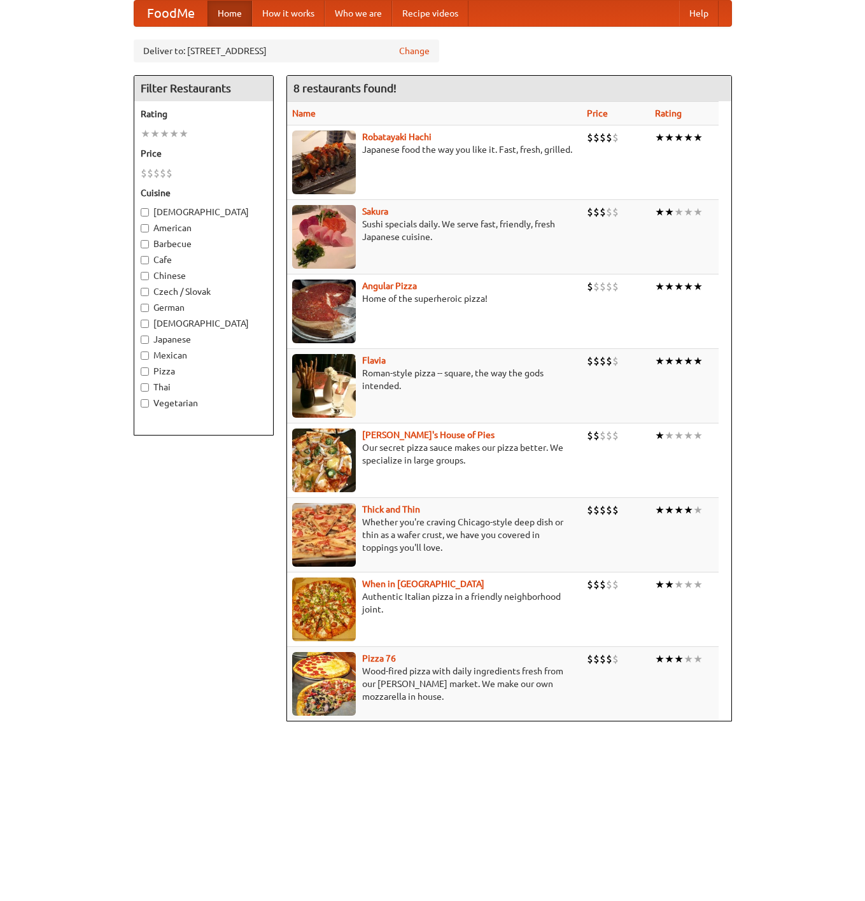 Image resolution: width=865 pixels, height=901 pixels. I want to click on a: Help, so click(699, 13).